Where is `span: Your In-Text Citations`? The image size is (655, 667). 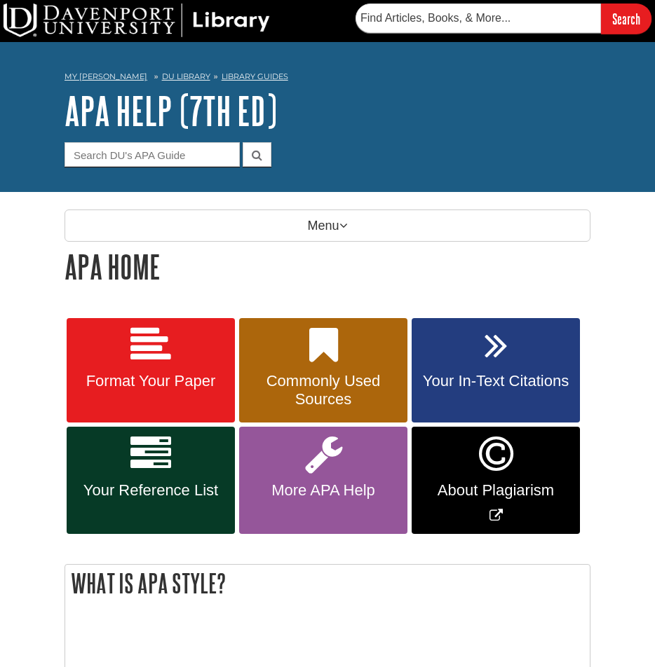
span: Your In-Text Citations is located at coordinates (496, 381).